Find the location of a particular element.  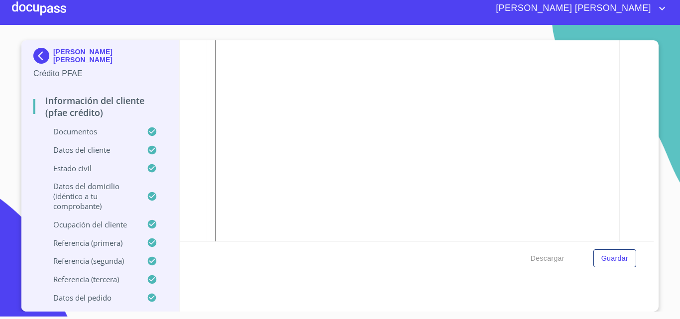

span: Descargar is located at coordinates (548, 258).